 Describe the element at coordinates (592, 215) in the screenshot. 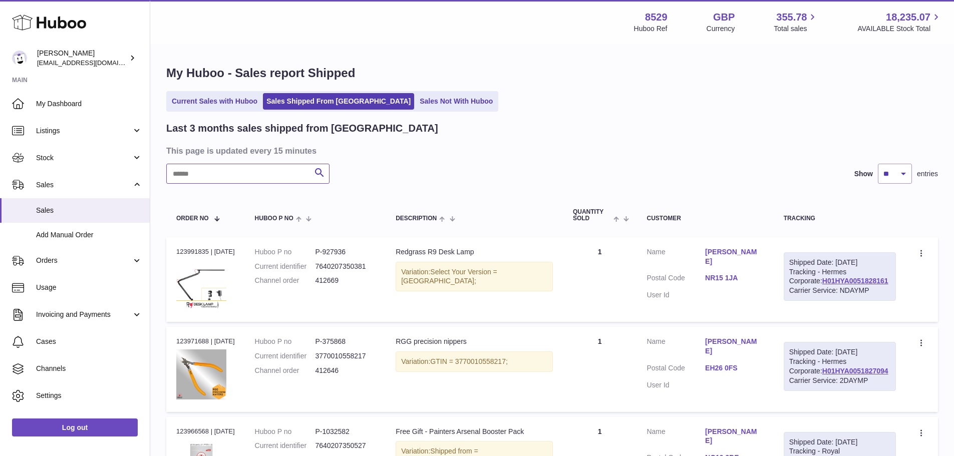

I see `span: Quantity Sold` at that location.